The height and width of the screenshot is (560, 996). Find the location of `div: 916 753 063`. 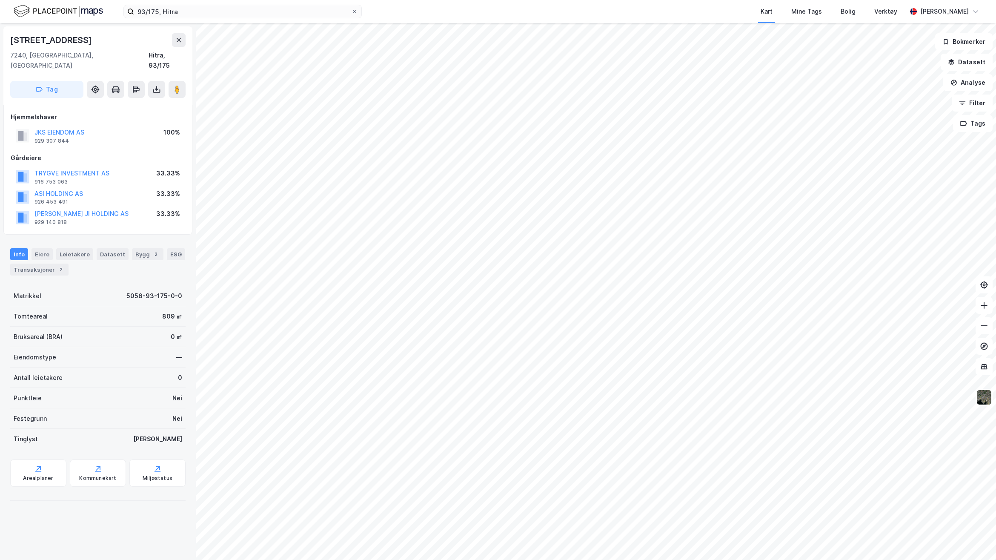

div: 916 753 063 is located at coordinates (51, 182).